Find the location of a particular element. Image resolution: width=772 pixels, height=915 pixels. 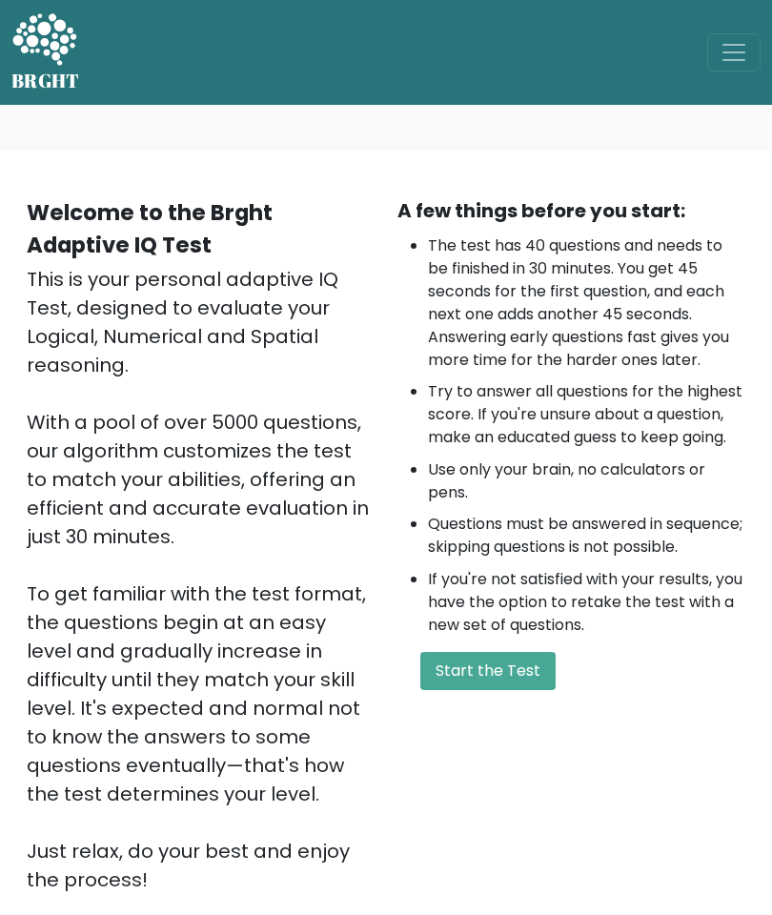

a: BRGHT is located at coordinates (46, 52).